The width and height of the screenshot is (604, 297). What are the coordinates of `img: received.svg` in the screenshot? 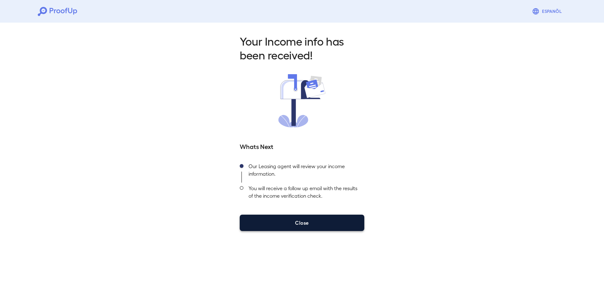 It's located at (302, 101).